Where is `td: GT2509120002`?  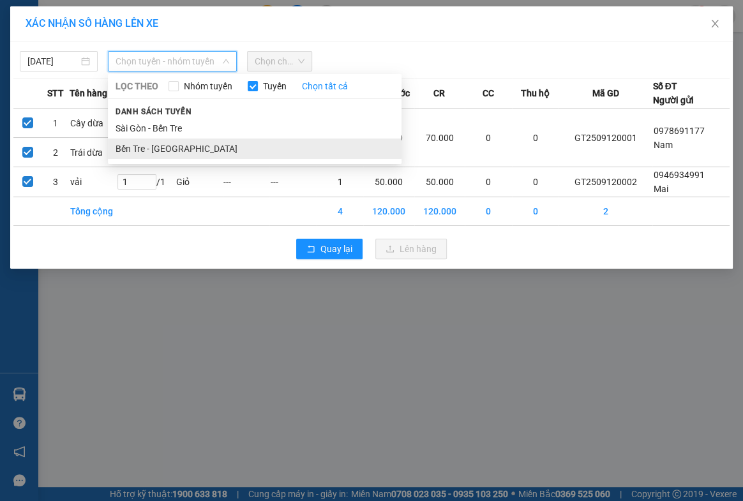 td: GT2509120002 is located at coordinates (605, 182).